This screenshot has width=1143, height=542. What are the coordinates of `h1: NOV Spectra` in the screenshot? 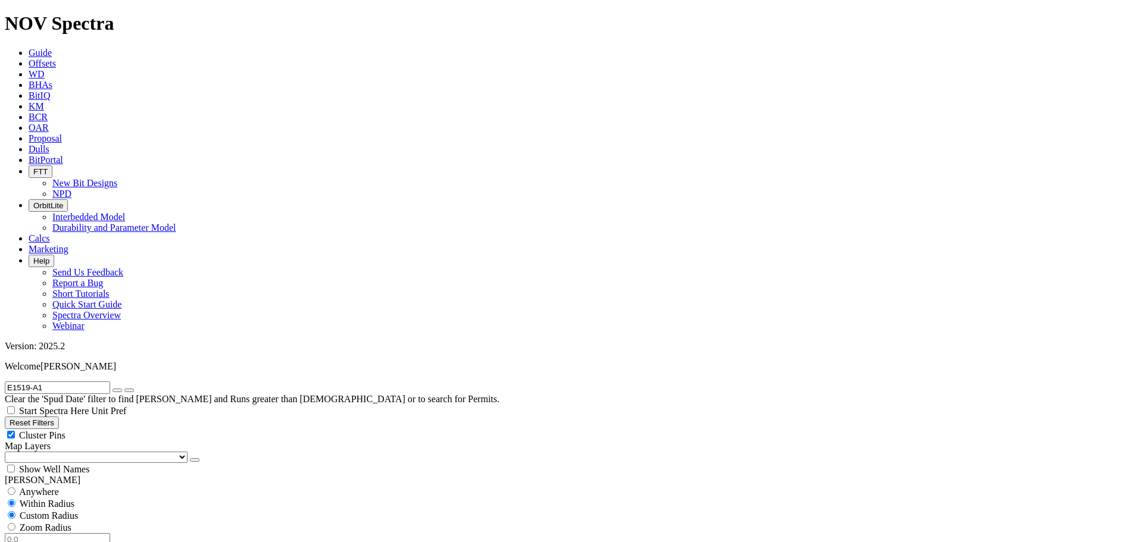 It's located at (572, 23).